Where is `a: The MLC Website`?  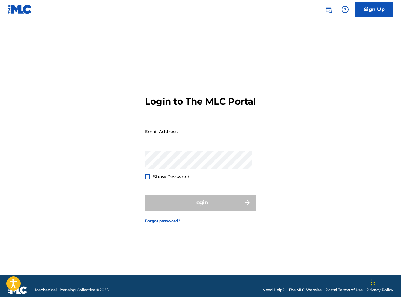
a: The MLC Website is located at coordinates (305, 290).